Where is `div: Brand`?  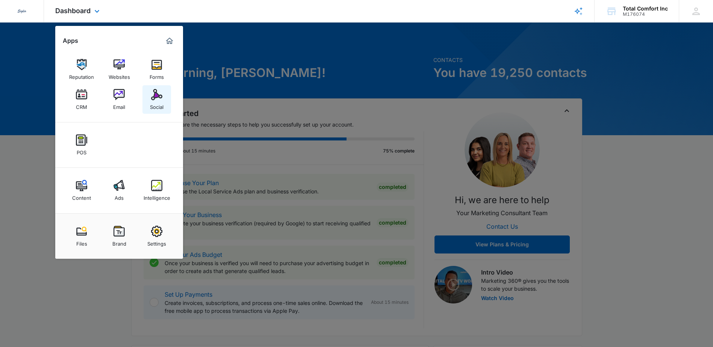
div: Brand is located at coordinates (119, 242).